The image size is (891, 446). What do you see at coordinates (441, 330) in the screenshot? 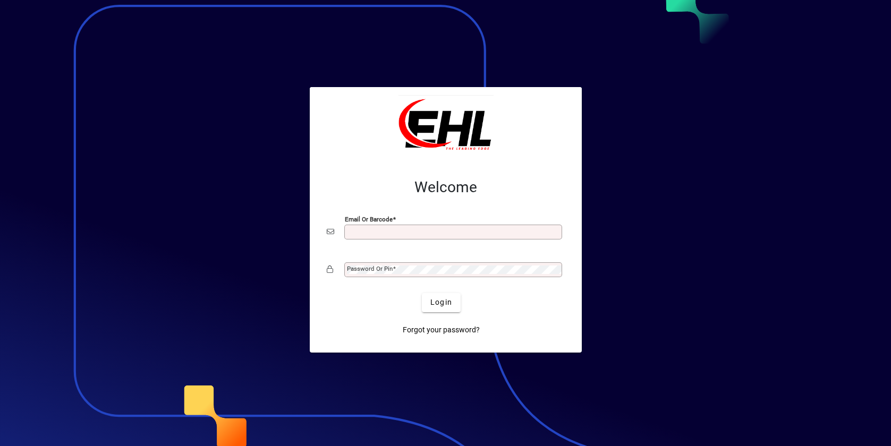
I see `a: Forgot your password?` at bounding box center [441, 330].